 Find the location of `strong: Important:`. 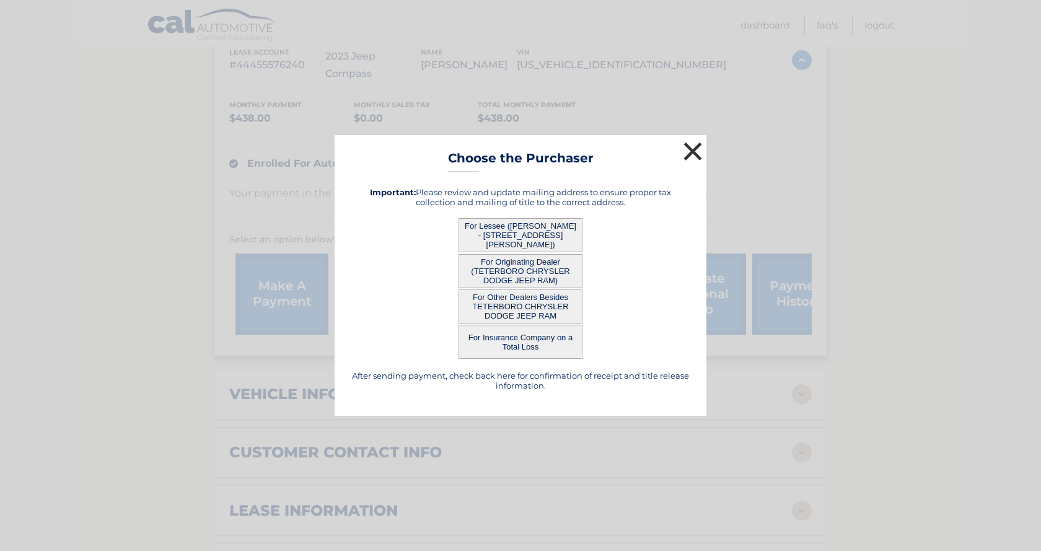

strong: Important: is located at coordinates (393, 192).